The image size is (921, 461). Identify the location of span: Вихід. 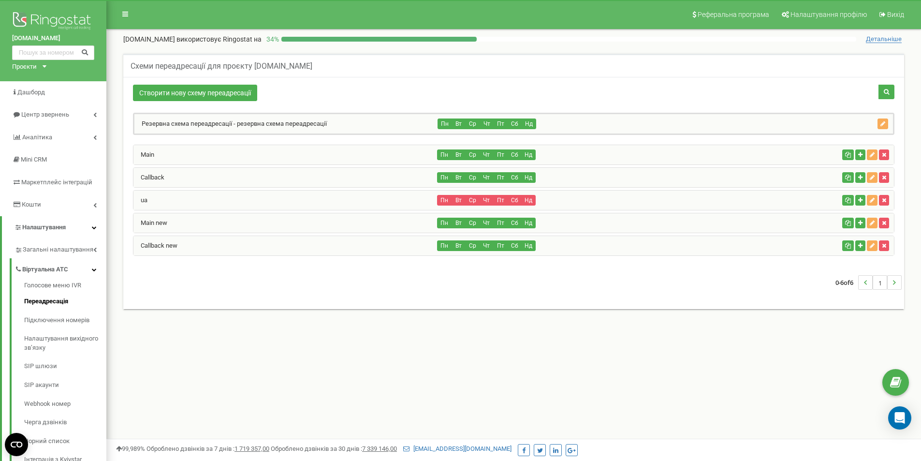
(895, 14).